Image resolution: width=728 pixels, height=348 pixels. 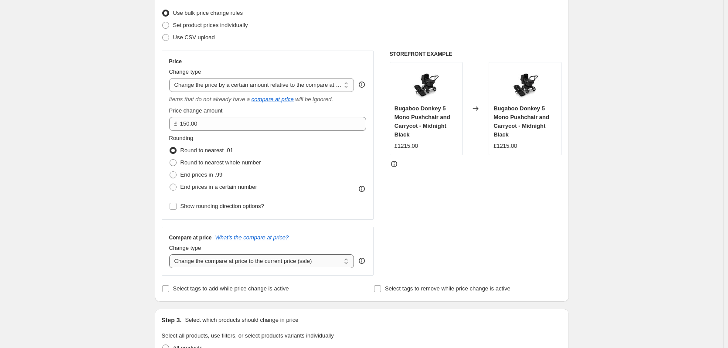 What do you see at coordinates (207, 150) in the screenshot?
I see `span: Round to nearest .01` at bounding box center [207, 150].